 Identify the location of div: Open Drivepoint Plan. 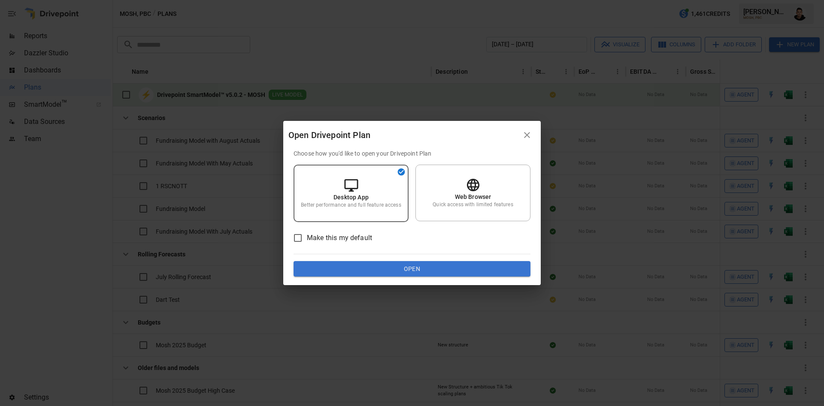
(403, 135).